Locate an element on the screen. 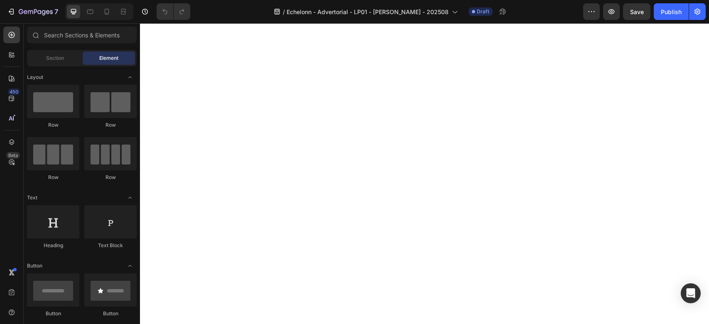 This screenshot has width=709, height=324. button: 7 is located at coordinates (32, 12).